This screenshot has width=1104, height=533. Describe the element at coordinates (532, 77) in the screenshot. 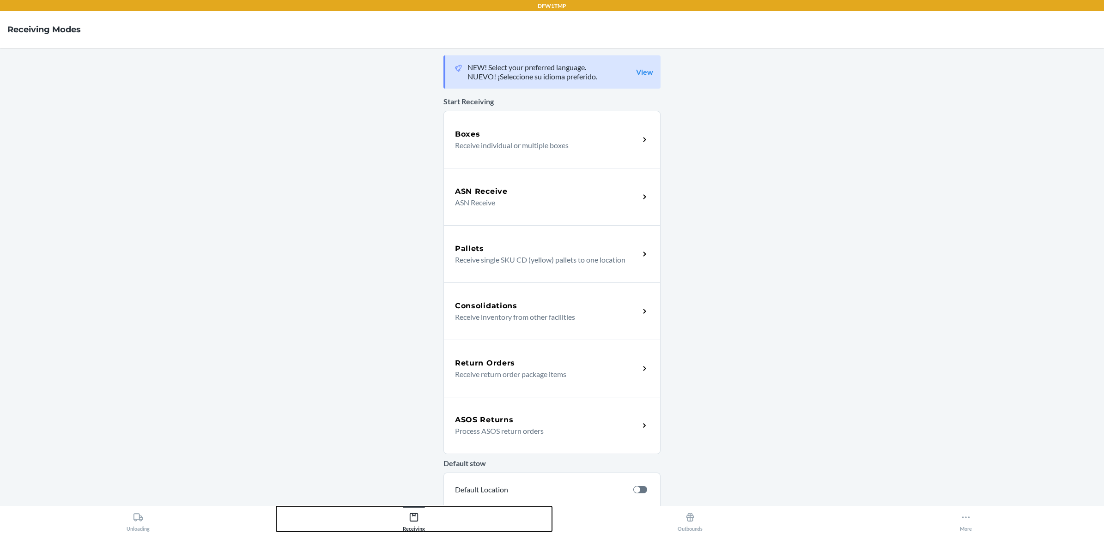

I see `p: NUEVO! ¡Seleccione su idioma preferido.` at that location.